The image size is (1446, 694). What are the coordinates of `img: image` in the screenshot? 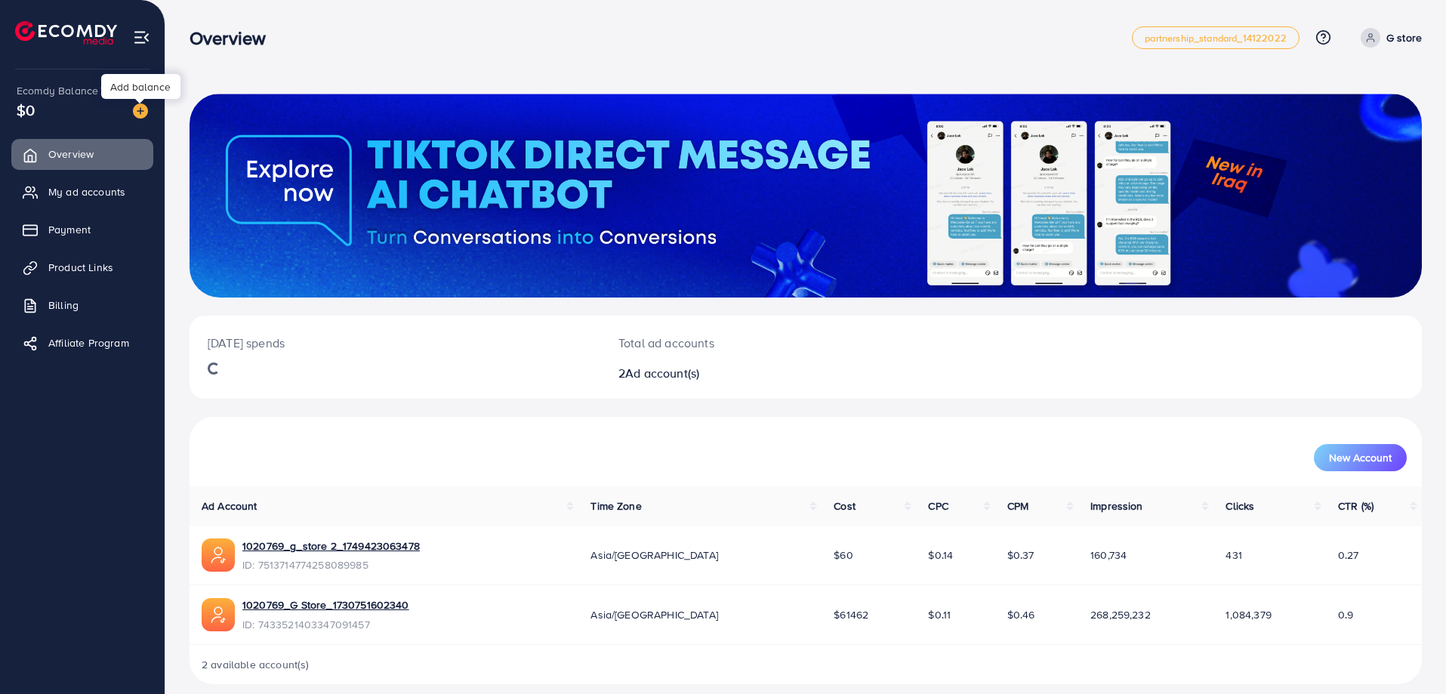 It's located at (140, 111).